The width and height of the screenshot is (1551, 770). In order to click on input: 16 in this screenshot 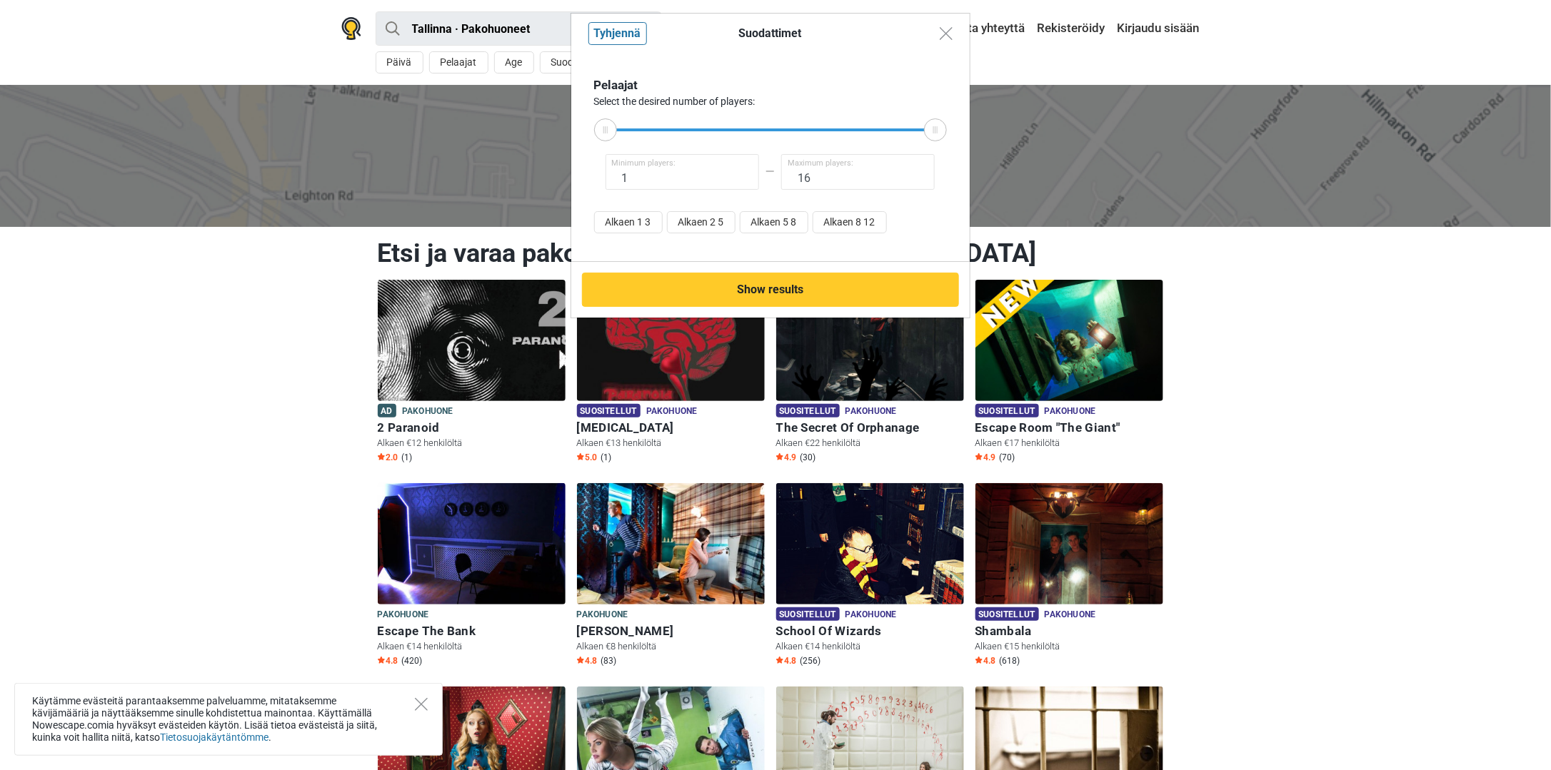, I will do `click(858, 172)`.